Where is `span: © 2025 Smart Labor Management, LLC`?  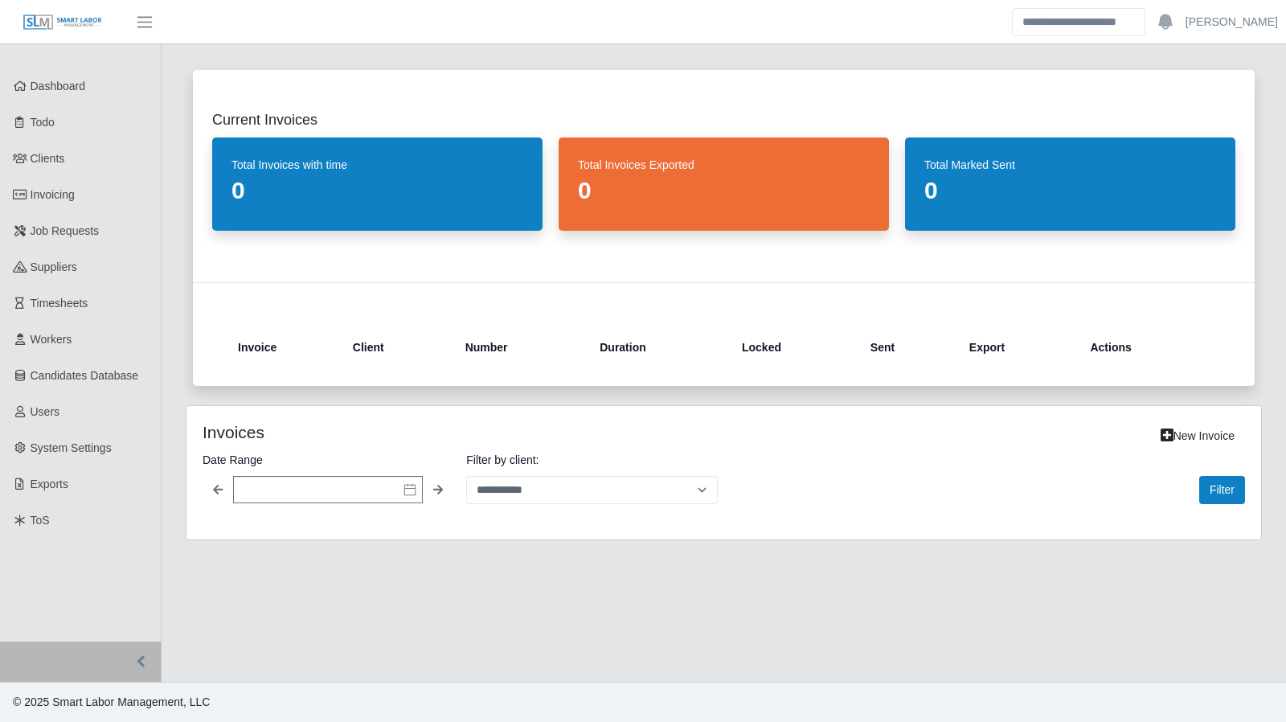
span: © 2025 Smart Labor Management, LLC is located at coordinates (111, 702).